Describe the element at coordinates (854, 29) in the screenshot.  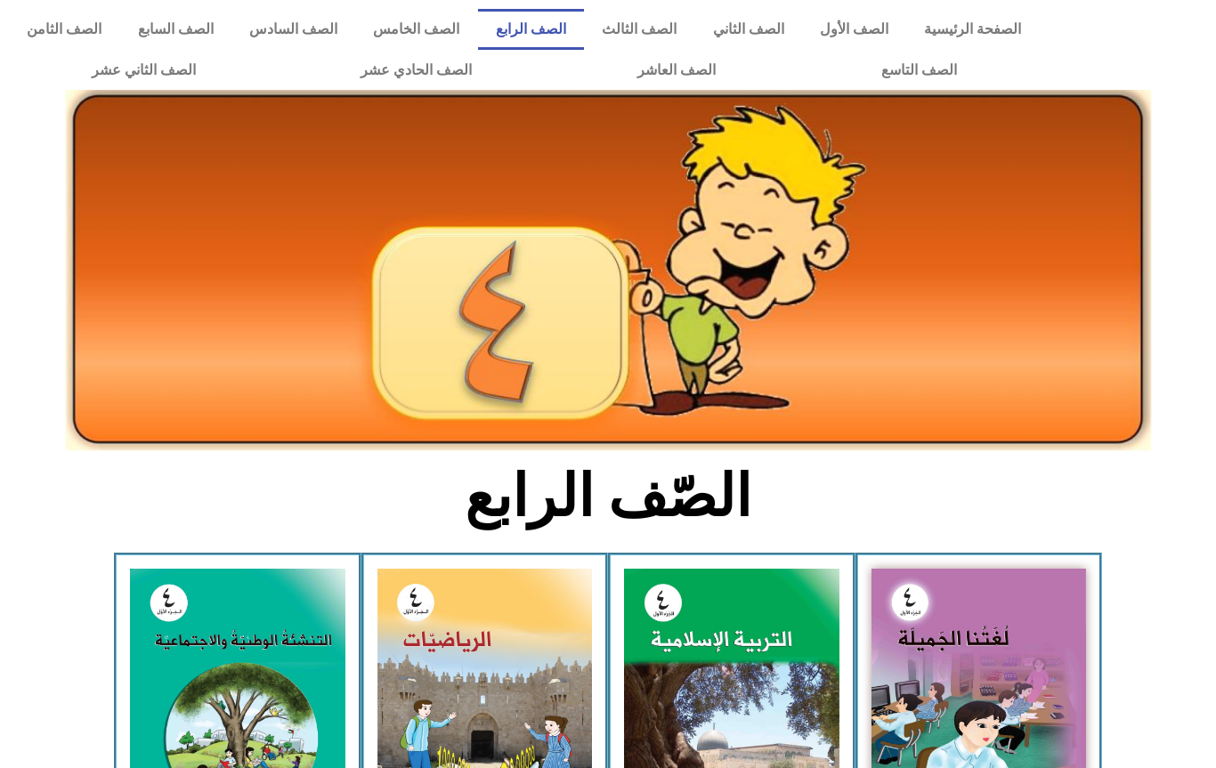
I see `a: الصف الأول` at that location.